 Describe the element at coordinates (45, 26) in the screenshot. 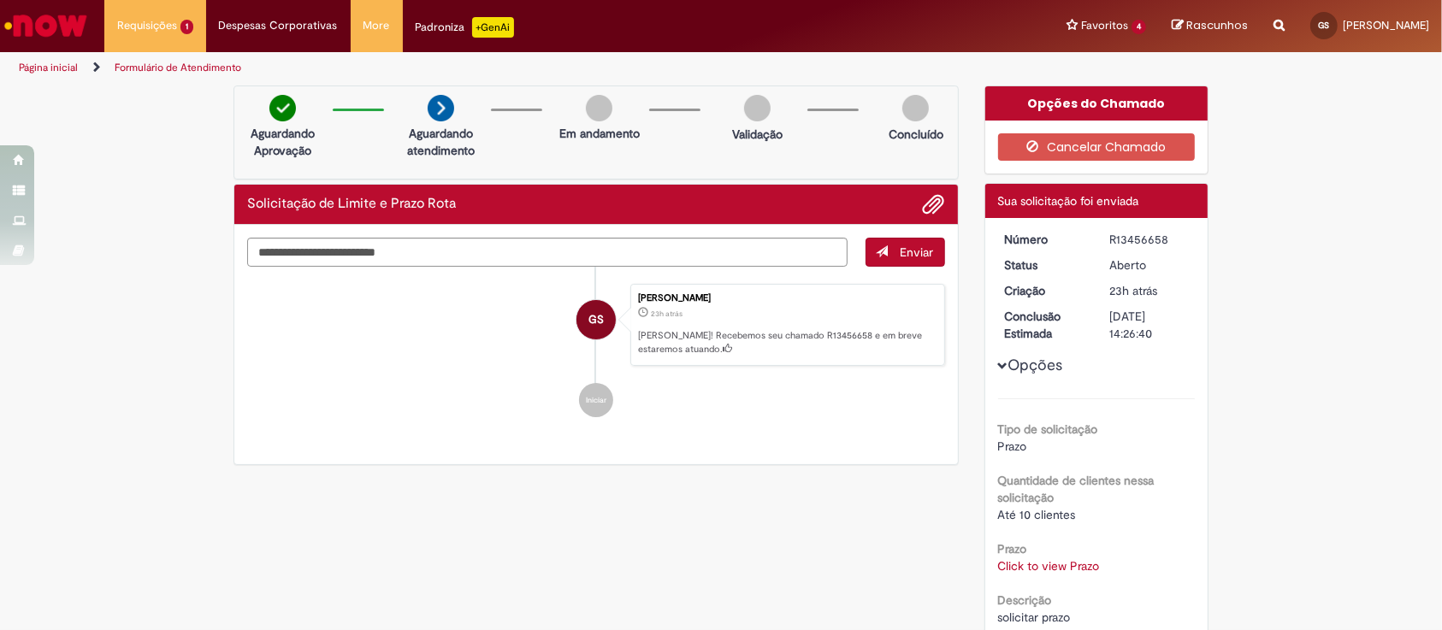

I see `img: ServiceNow` at that location.